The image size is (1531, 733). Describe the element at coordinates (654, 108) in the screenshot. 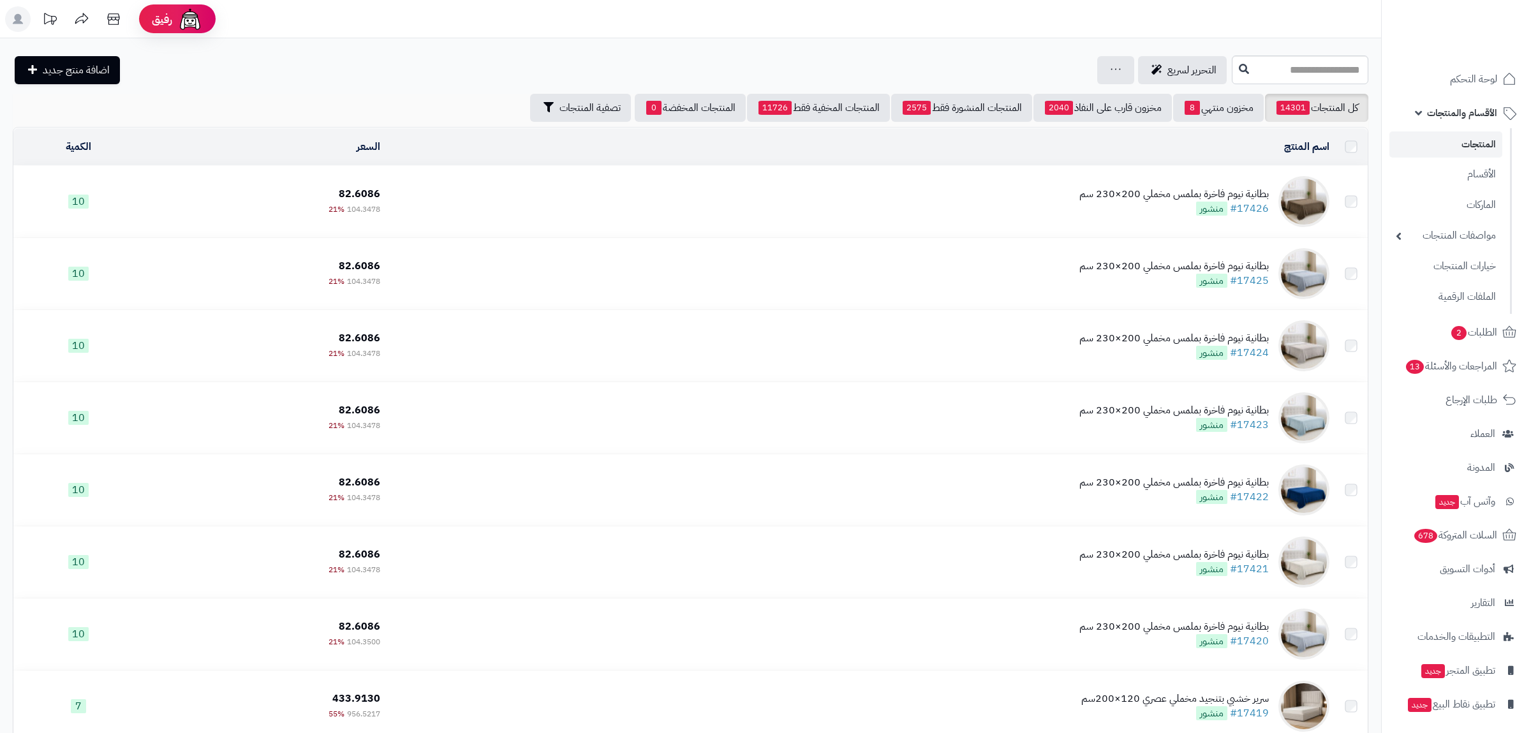

I see `span: 0` at that location.